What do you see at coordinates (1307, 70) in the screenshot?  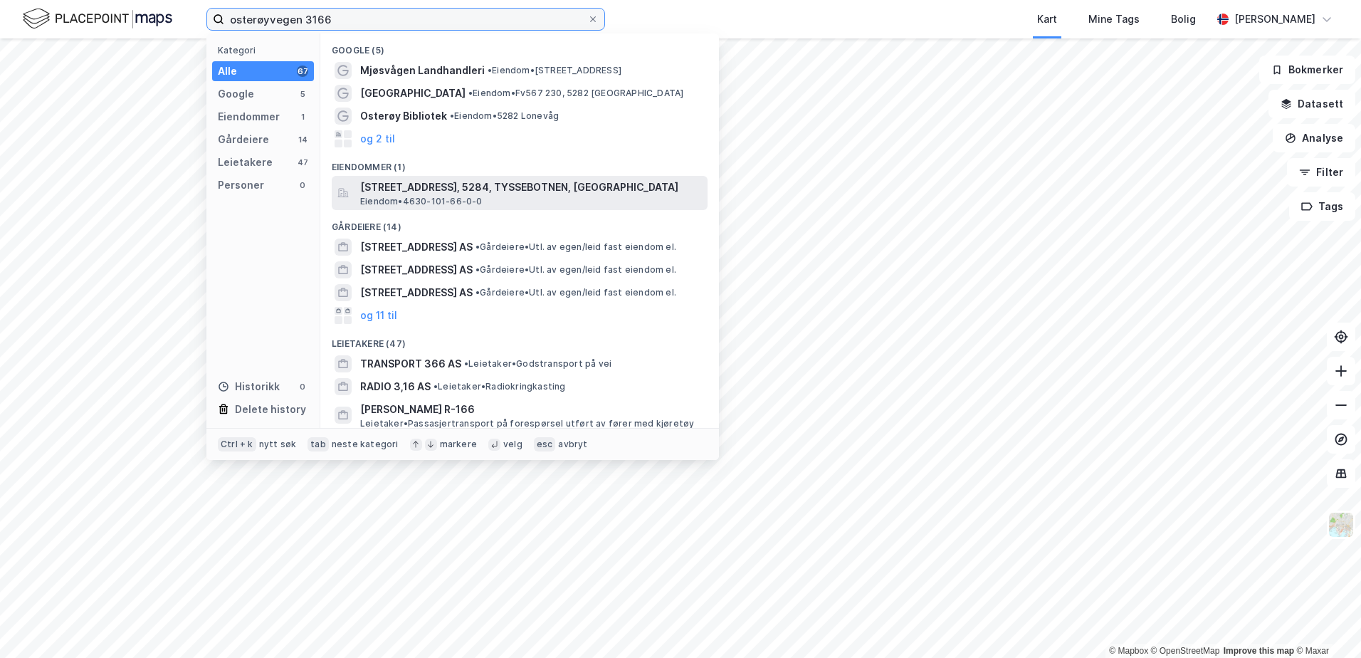 I see `button: Bokmerker` at bounding box center [1307, 70].